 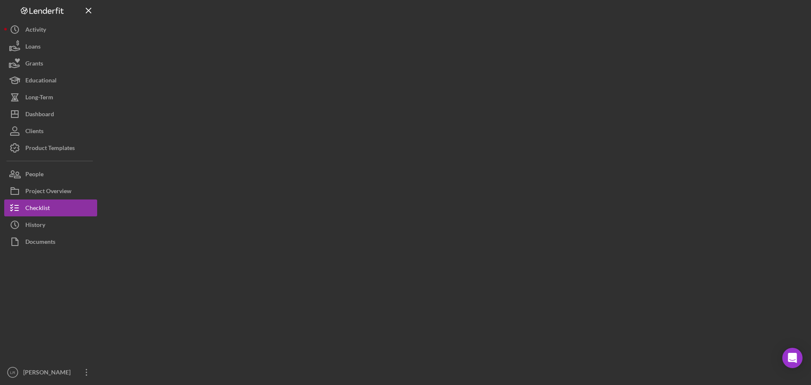 I want to click on a: Grants, so click(x=51, y=63).